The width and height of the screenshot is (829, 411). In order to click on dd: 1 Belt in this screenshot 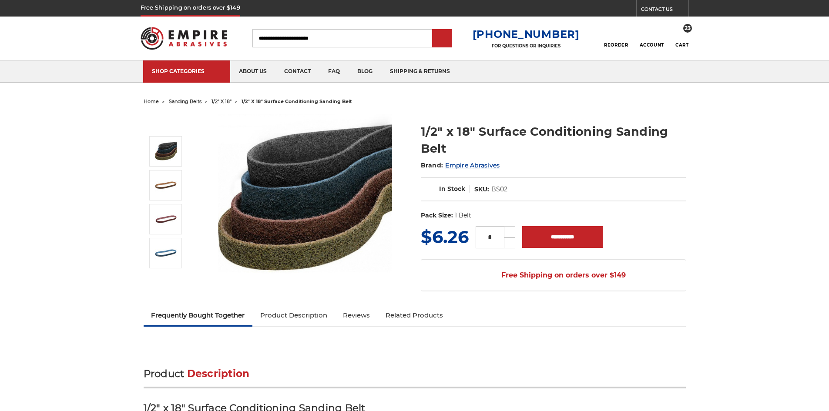, I will do `click(463, 215)`.